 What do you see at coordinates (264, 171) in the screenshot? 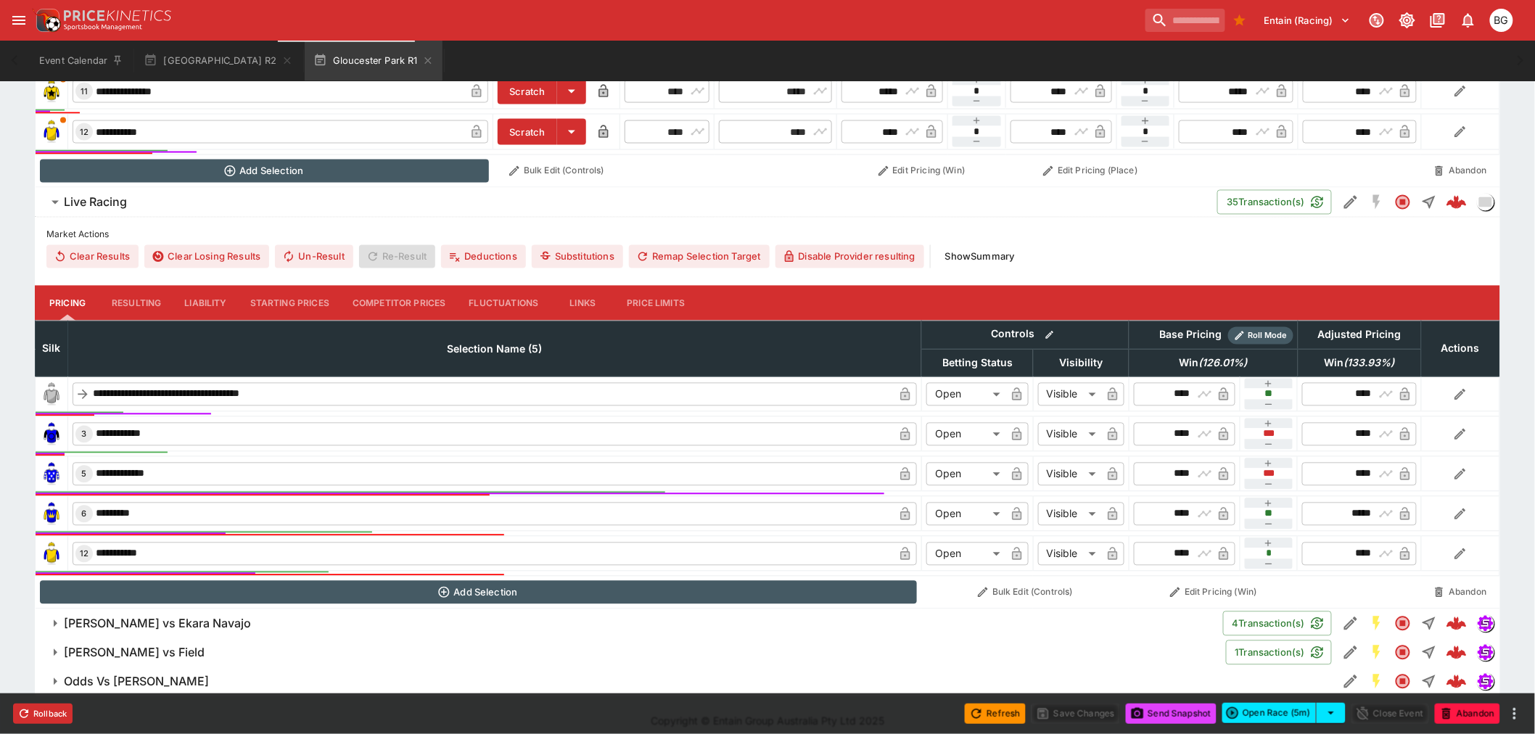
I see `button: Add Selection` at bounding box center [264, 171].